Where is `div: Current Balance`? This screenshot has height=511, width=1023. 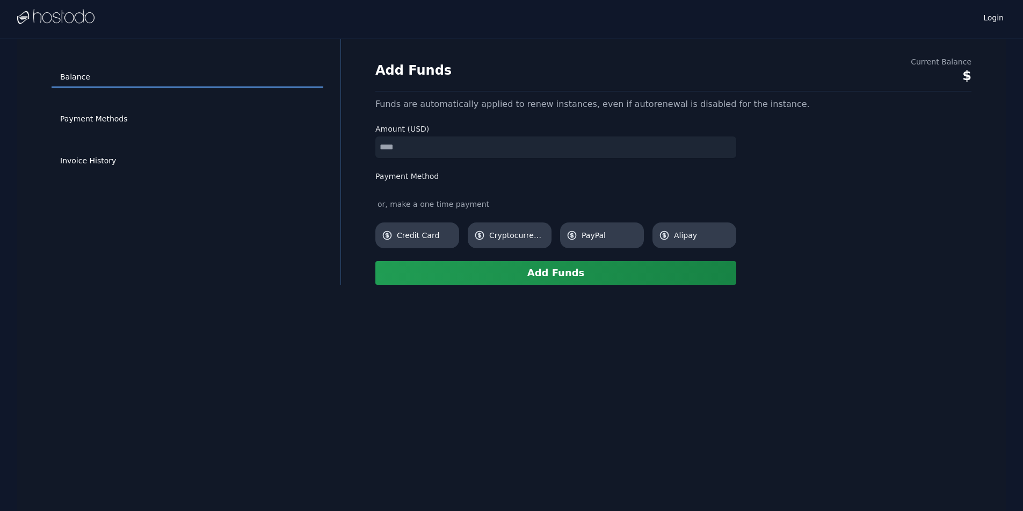 div: Current Balance is located at coordinates (941, 62).